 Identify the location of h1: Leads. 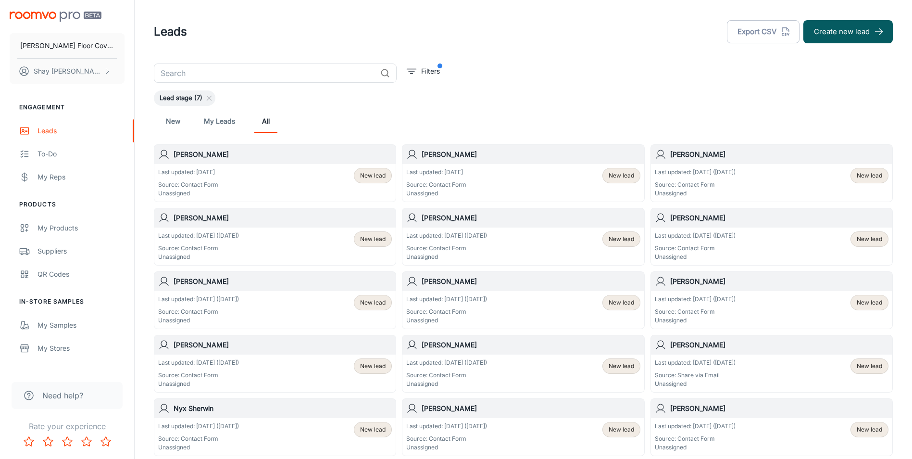
(170, 32).